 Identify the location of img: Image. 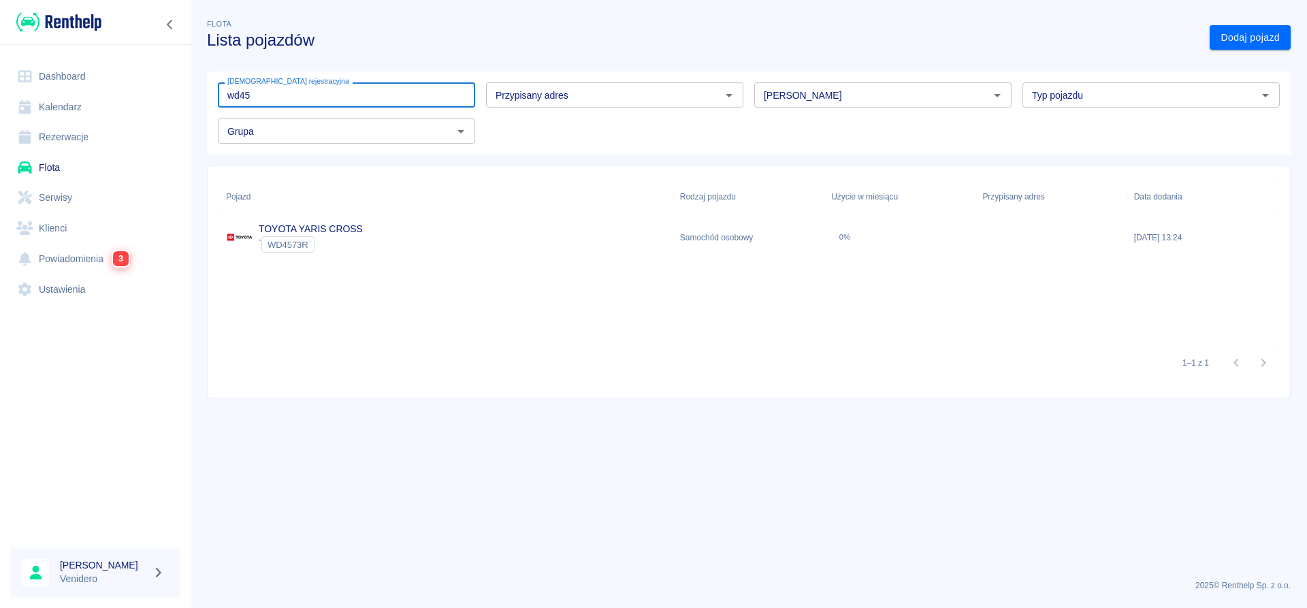
(240, 238).